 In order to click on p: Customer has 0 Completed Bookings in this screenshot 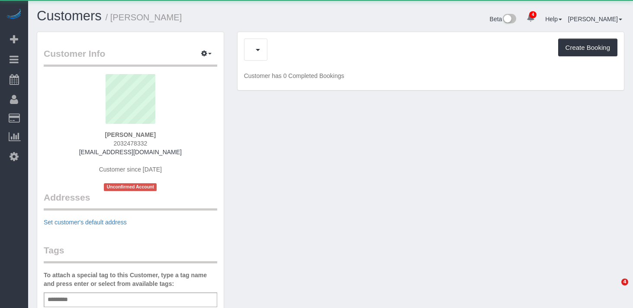, I will do `click(431, 76)`.